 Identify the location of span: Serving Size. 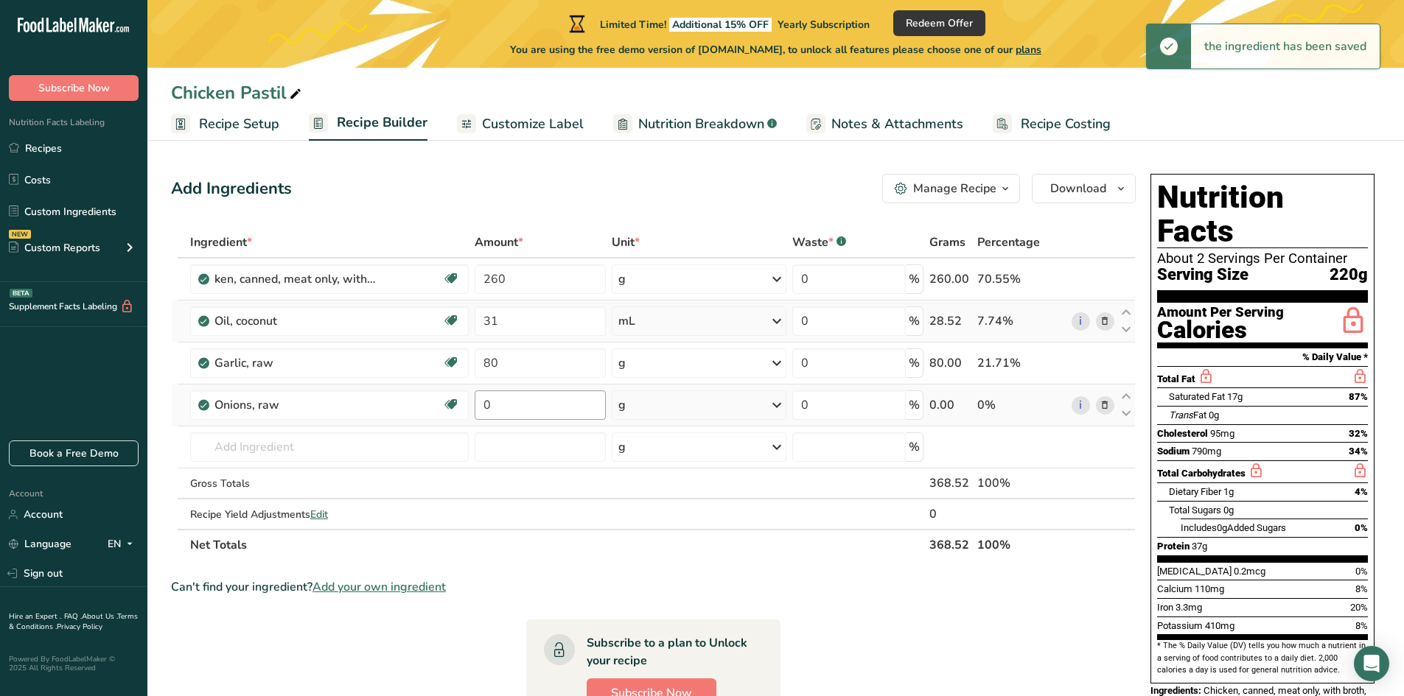
(1203, 275).